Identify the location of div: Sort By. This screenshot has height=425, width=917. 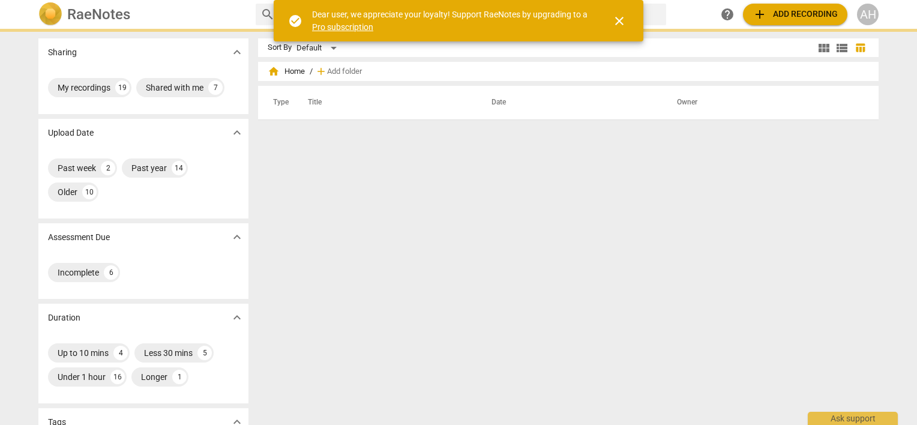
(280, 47).